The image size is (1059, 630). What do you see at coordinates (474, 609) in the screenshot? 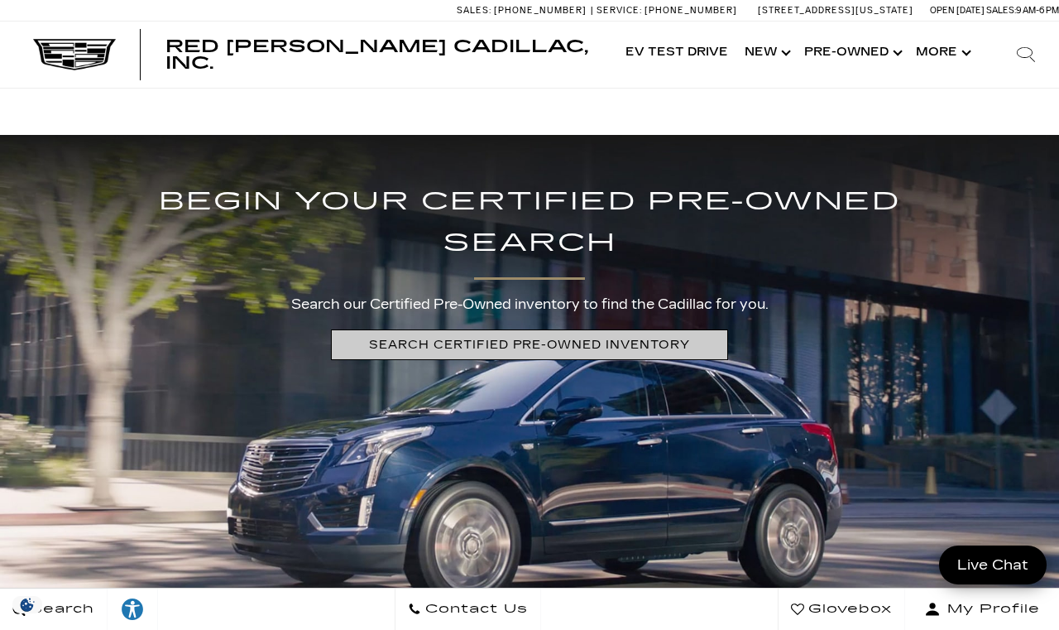
I see `span: Contact Us` at bounding box center [474, 609].